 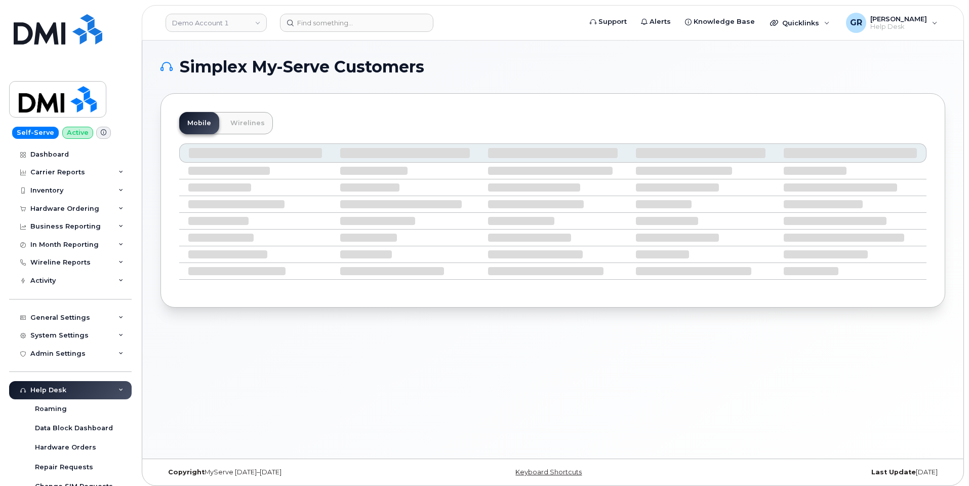 I want to click on a: Wirelines, so click(x=248, y=123).